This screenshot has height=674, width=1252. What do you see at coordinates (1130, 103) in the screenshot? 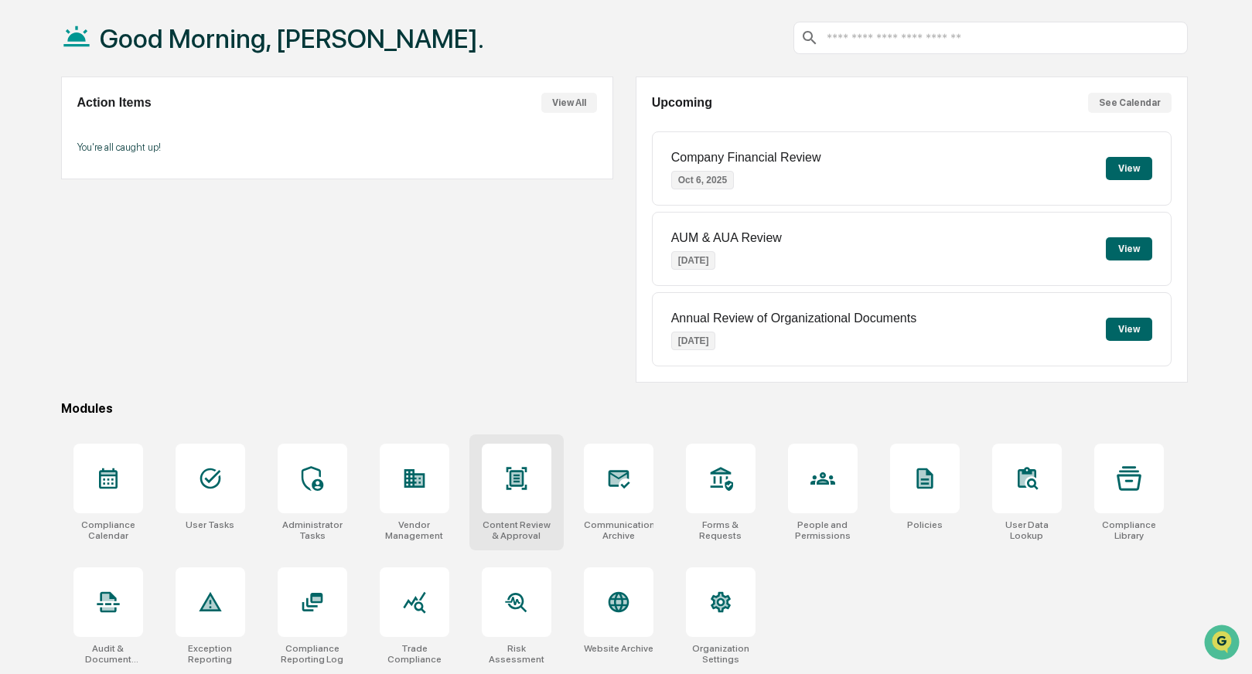
I see `button: See Calendar` at bounding box center [1130, 103].